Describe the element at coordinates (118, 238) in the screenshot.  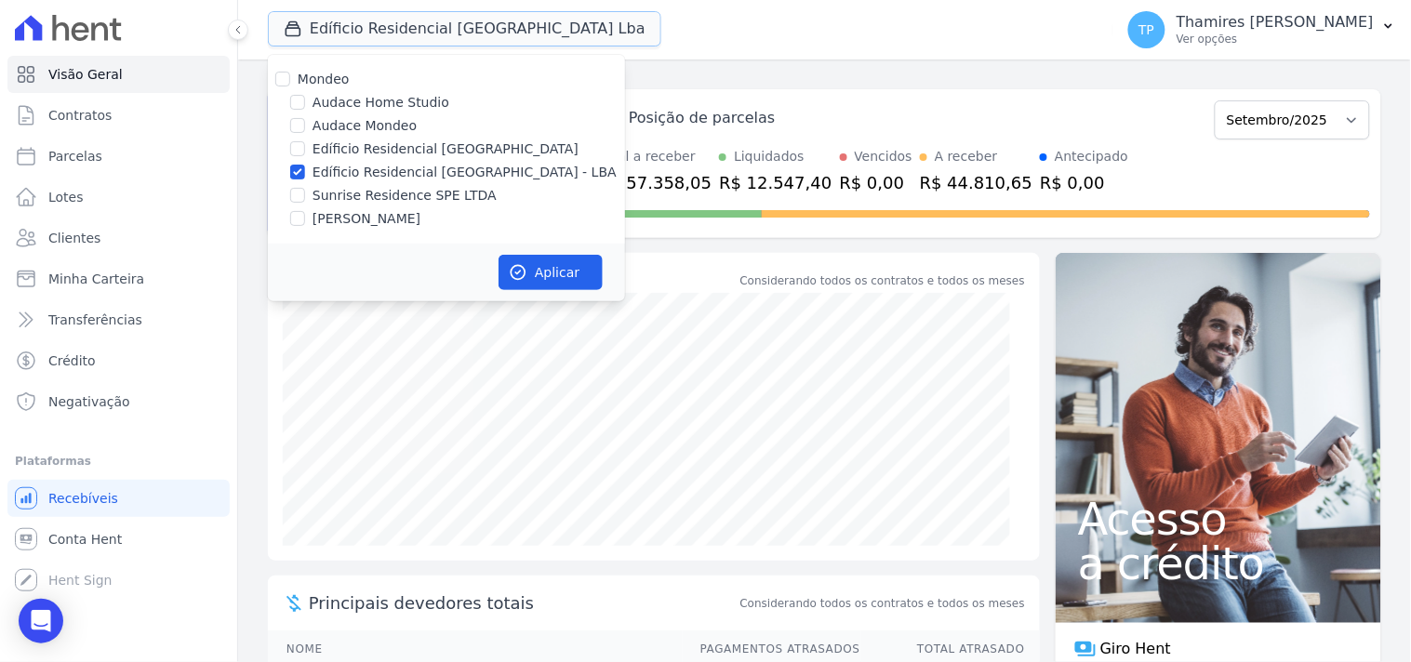
I see `a: Clientes` at that location.